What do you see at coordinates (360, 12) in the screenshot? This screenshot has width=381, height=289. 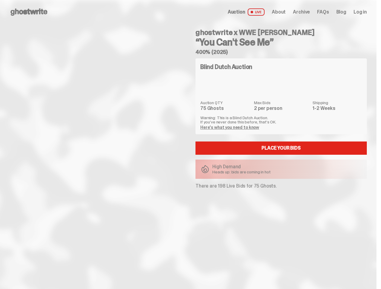 I see `a: Log in` at bounding box center [360, 12].